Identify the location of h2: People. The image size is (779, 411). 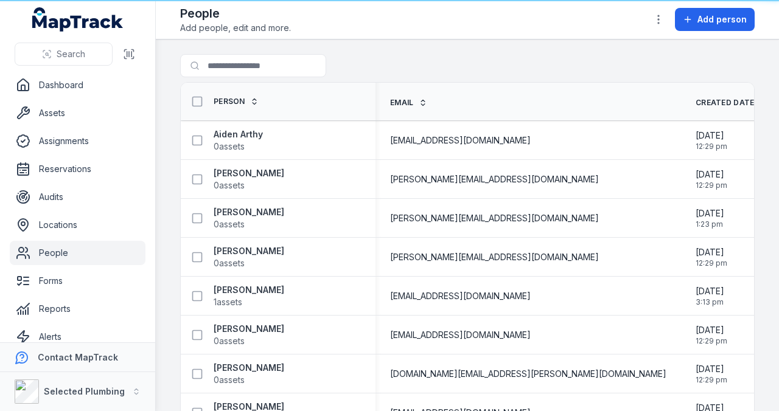
(236, 13).